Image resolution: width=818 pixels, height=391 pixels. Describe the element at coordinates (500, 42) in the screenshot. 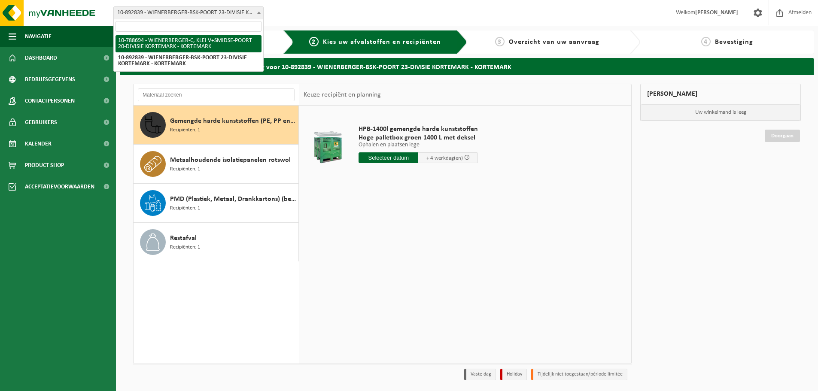

I see `span: 3` at that location.